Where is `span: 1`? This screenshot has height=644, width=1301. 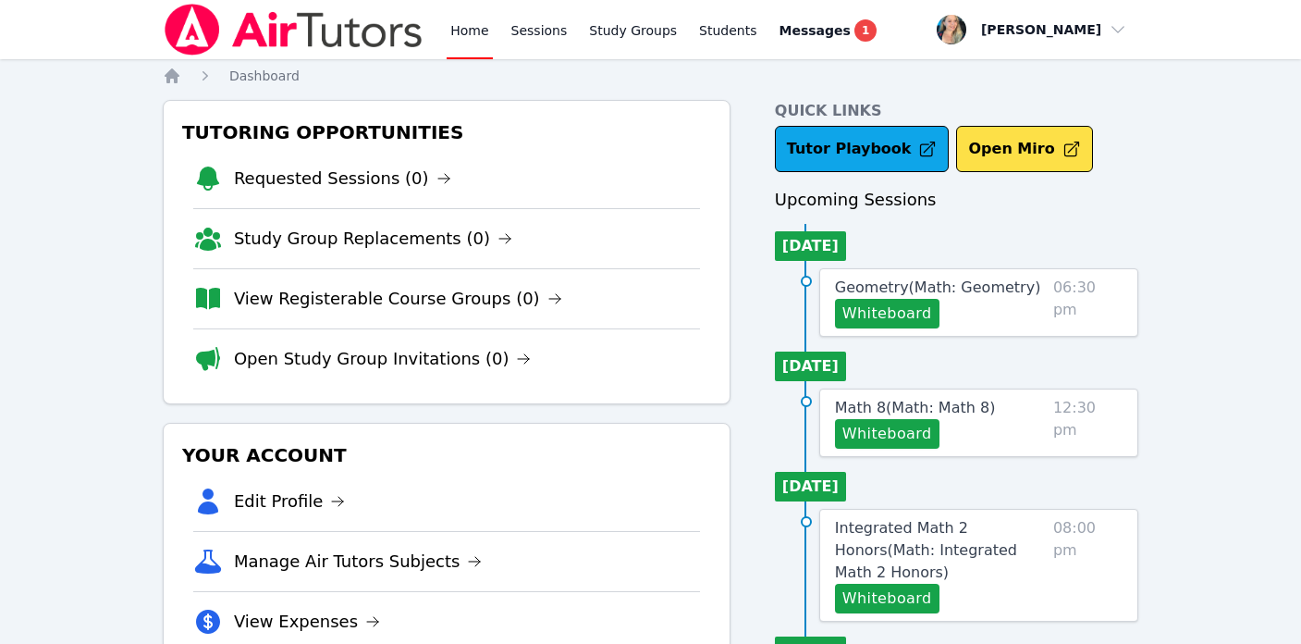
span: 1 is located at coordinates (866, 31).